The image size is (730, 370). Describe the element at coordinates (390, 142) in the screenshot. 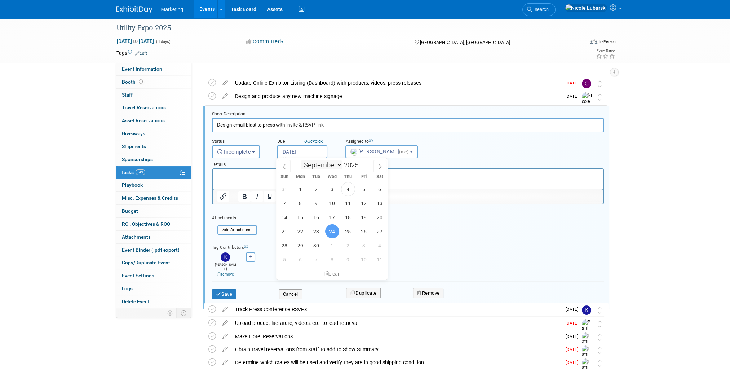

I see `div: Assigned to` at that location.